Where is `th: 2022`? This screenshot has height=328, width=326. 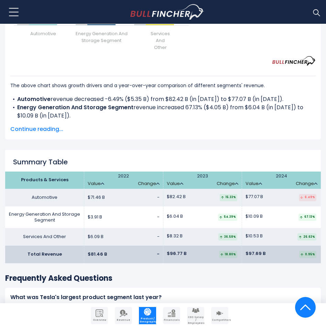
th: 2022 is located at coordinates (124, 180).